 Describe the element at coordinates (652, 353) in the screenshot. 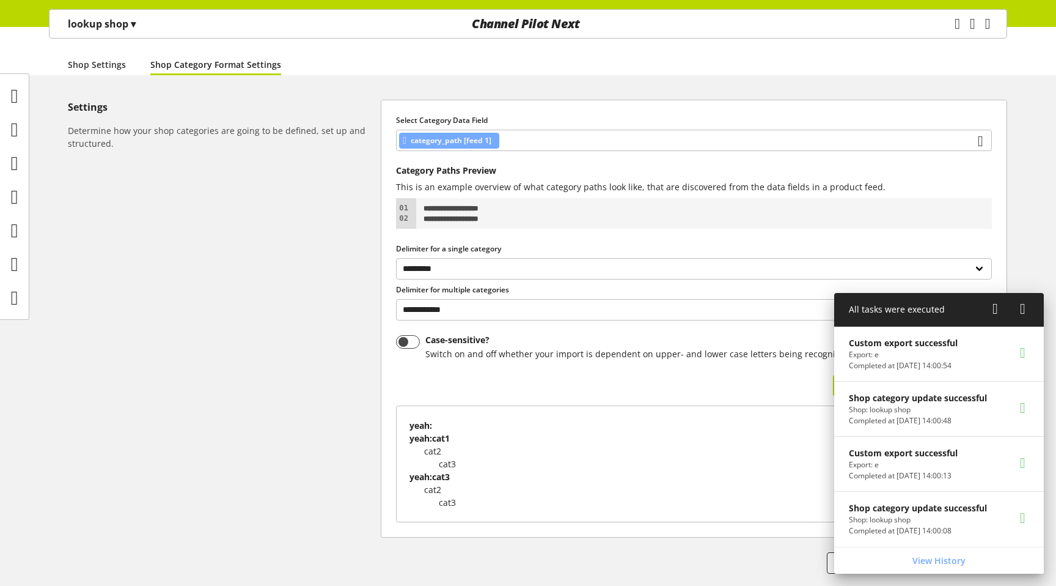

I see `div: Switch on and off whether your import is dependent on upper- and lower case letters being recogni...` at that location.